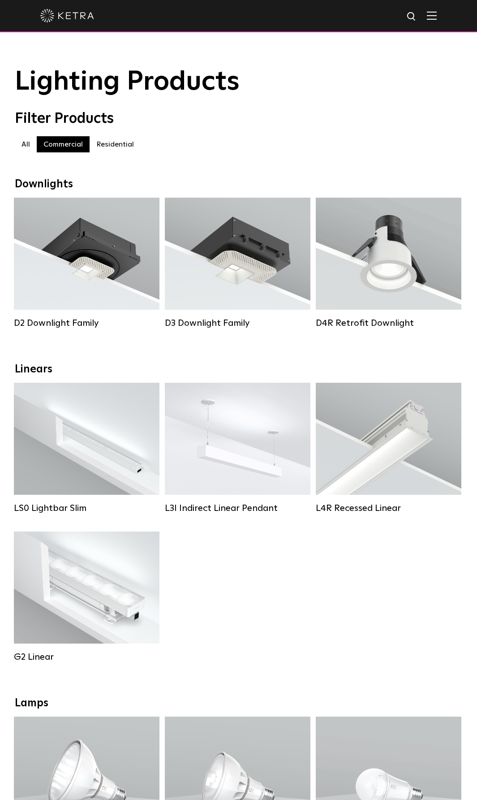 This screenshot has width=477, height=800. What do you see at coordinates (238, 265) in the screenshot?
I see `a: D3 Downlight Family Lumen Output:700 / 900 / 1100Colors:White / Black / Silver / Bronze / Paintab...` at bounding box center [238, 265].